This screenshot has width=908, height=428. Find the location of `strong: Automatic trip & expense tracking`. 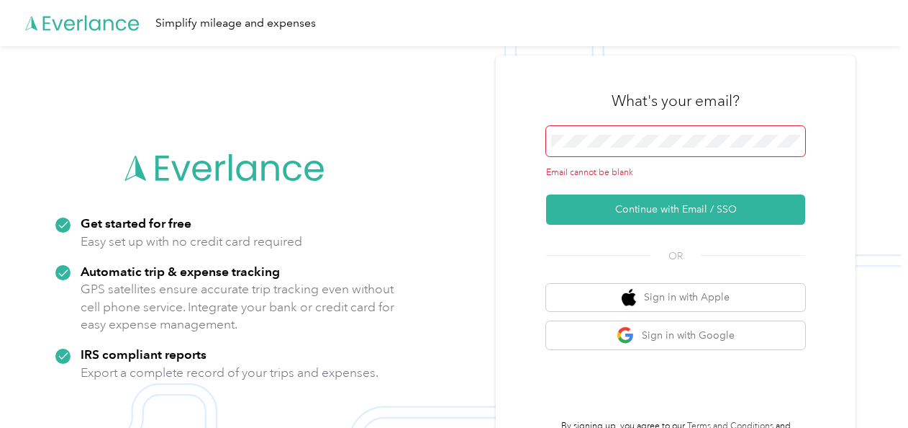

strong: Automatic trip & expense tracking is located at coordinates (180, 271).